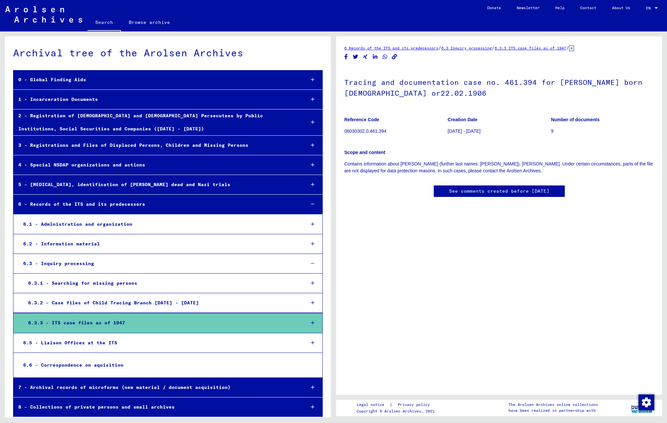  What do you see at coordinates (157, 80) in the screenshot?
I see `div: 0 - Global Finding Aids` at bounding box center [157, 80].